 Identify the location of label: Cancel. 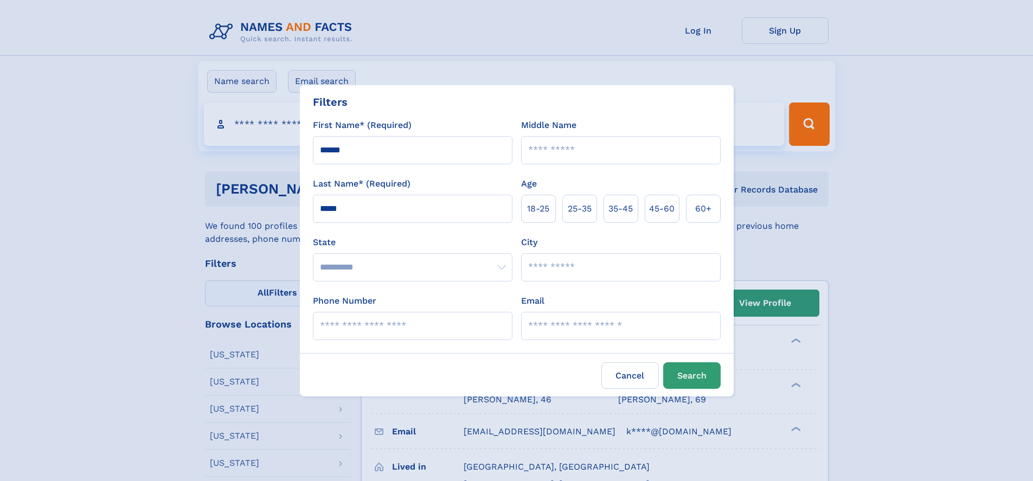
(630, 375).